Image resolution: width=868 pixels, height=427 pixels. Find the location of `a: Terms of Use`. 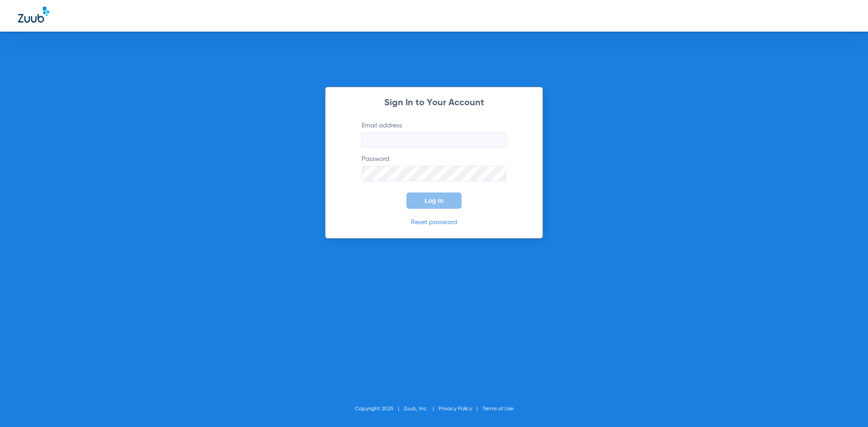

a: Terms of Use is located at coordinates (498, 409).